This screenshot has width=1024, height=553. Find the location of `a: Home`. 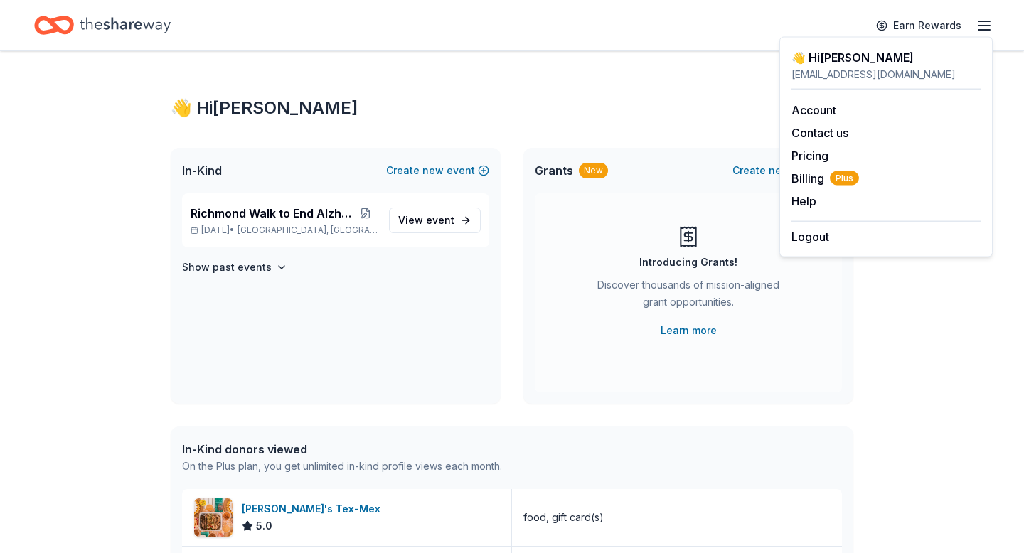

a: Home is located at coordinates (102, 25).